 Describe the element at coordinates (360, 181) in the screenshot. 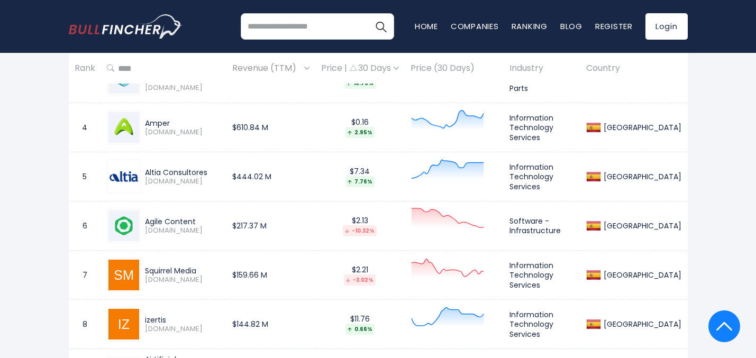

I see `div: 7.76%` at that location.